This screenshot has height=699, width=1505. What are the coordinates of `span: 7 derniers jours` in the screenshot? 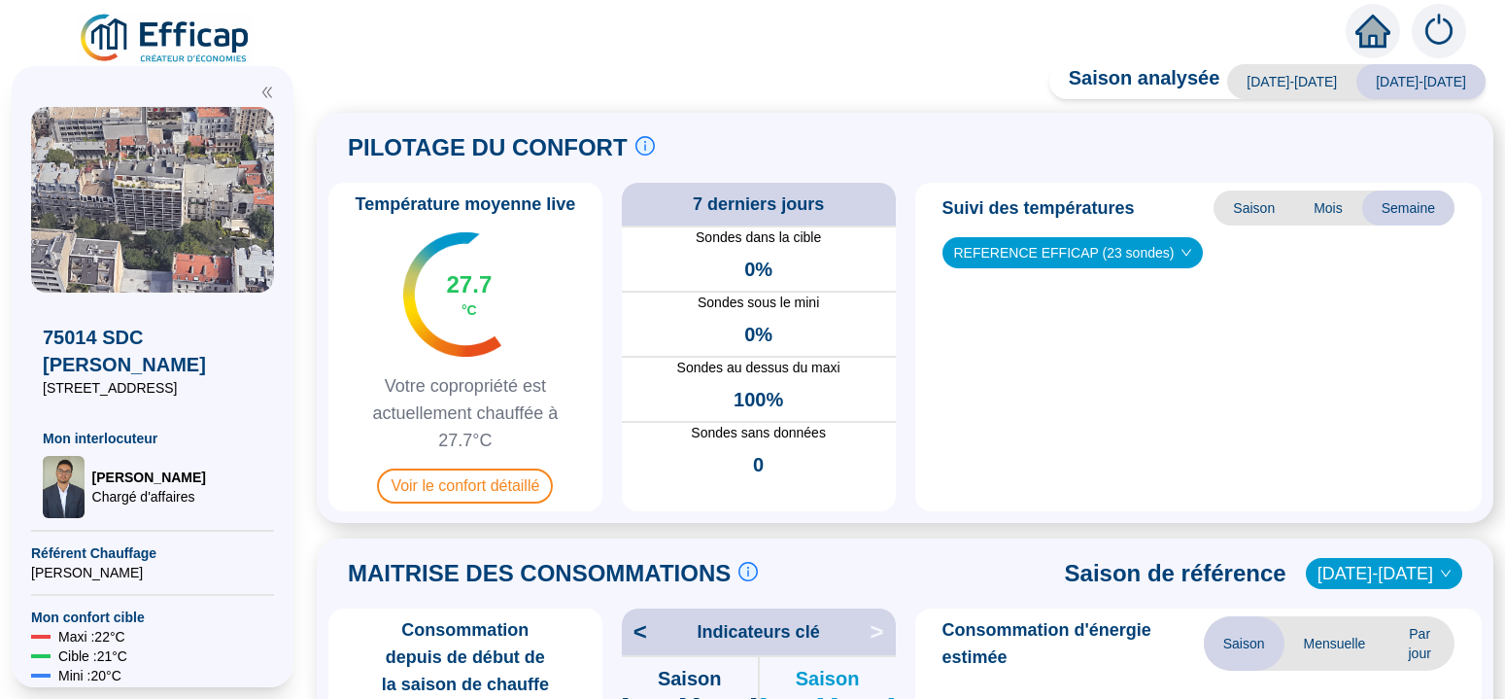 It's located at (758, 204).